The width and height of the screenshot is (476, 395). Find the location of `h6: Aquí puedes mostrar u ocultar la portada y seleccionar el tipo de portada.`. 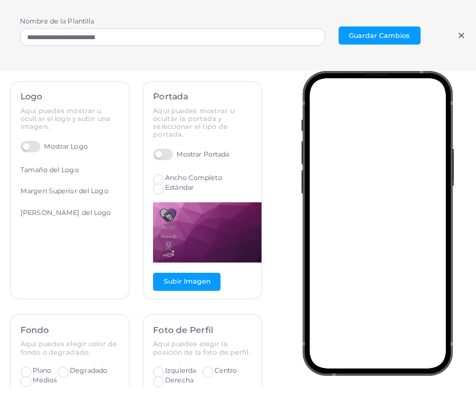

h6: Aquí puedes mostrar u ocultar la portada y seleccionar el tipo de portada. is located at coordinates (202, 123).